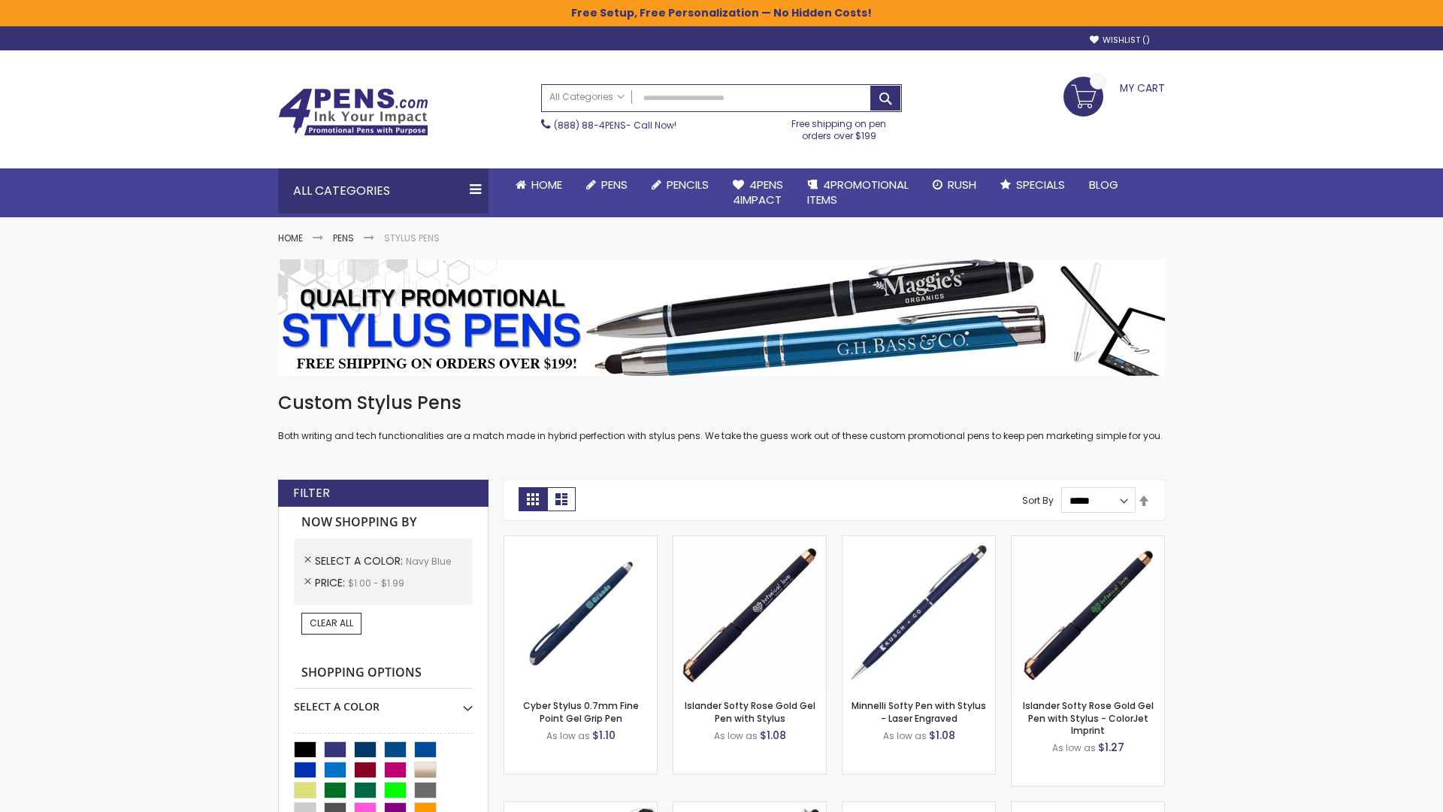  What do you see at coordinates (962, 184) in the screenshot?
I see `span: Rush` at bounding box center [962, 184].